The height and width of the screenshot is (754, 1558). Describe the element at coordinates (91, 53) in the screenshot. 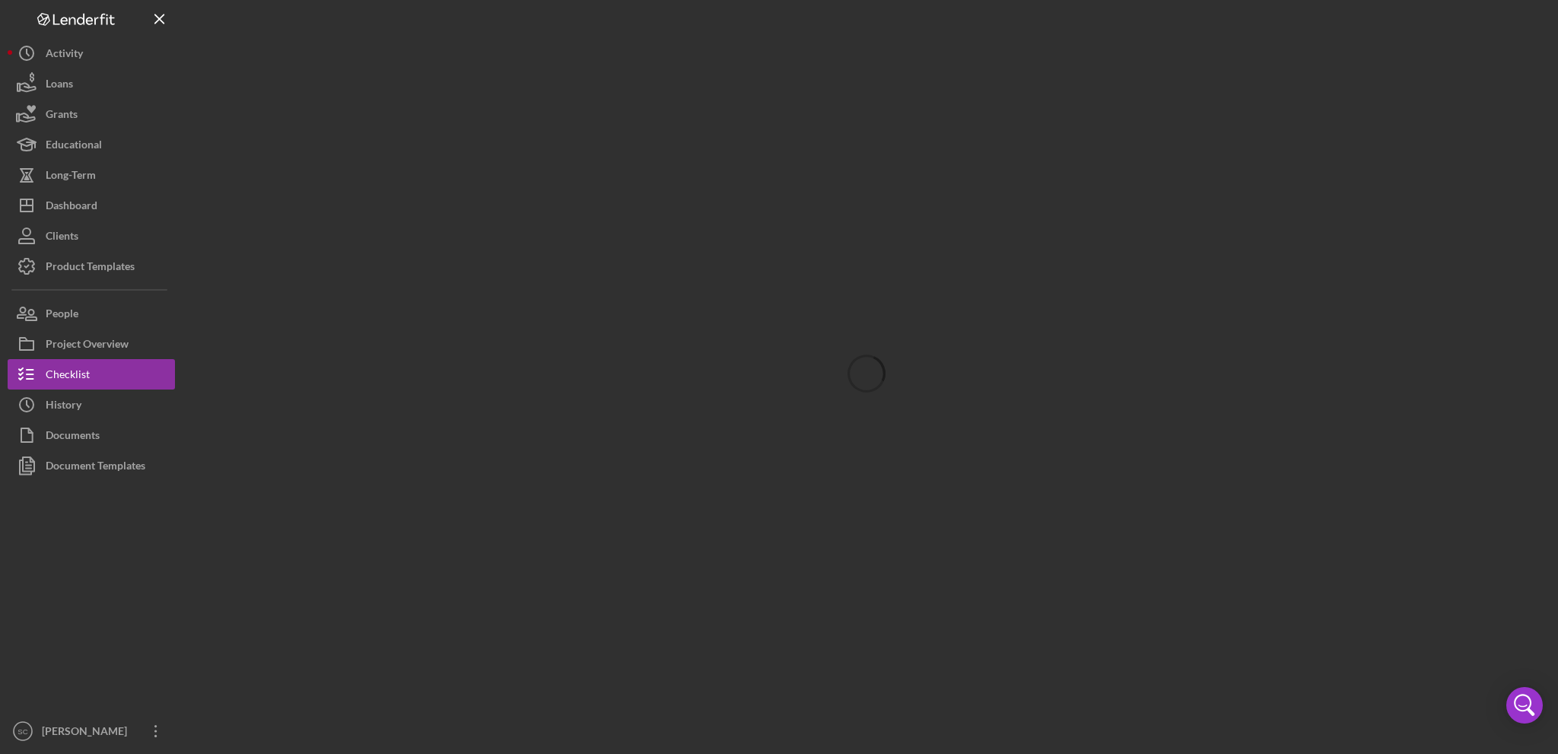

I see `a: Activity` at that location.